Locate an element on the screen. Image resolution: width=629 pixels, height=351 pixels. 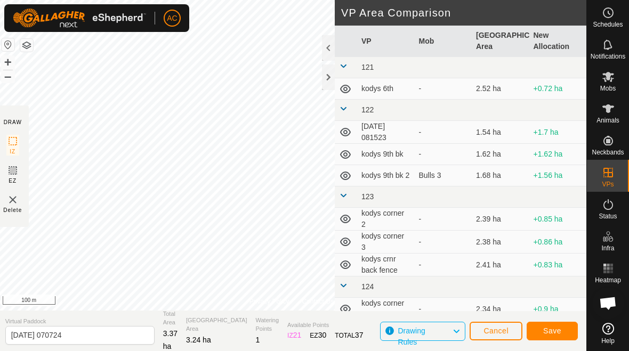
span: Schedules is located at coordinates (607, 25).